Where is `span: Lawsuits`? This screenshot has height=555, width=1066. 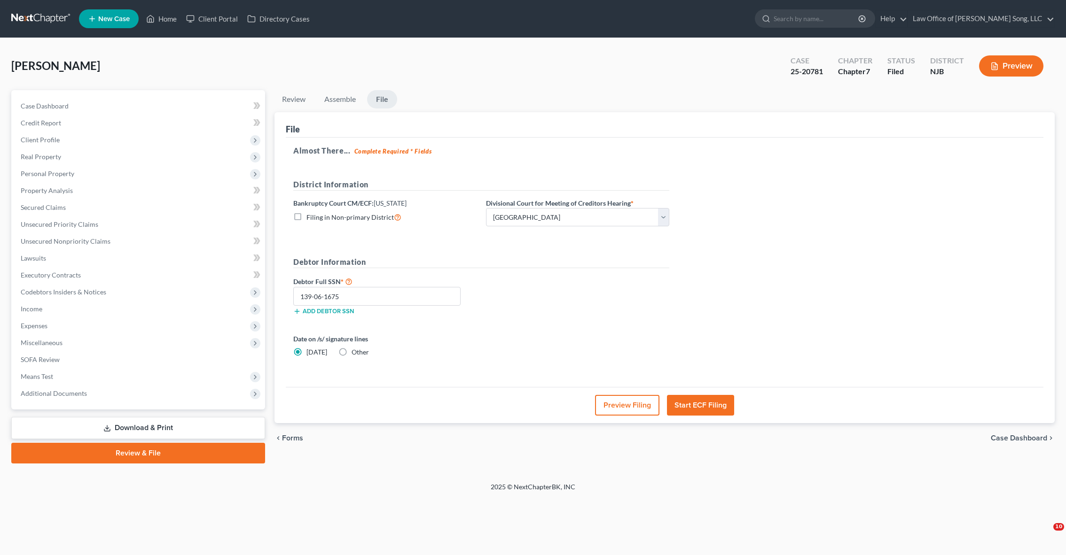 span: Lawsuits is located at coordinates (33, 258).